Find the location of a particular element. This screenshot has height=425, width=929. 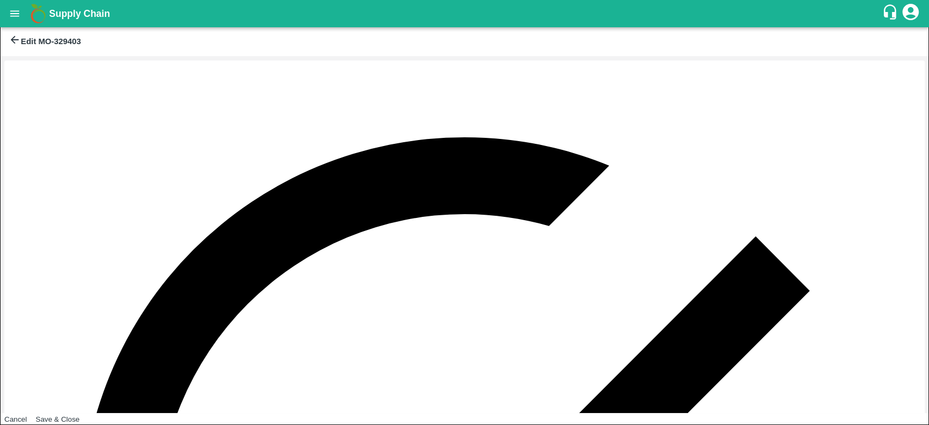

button: Cancel is located at coordinates (16, 419).